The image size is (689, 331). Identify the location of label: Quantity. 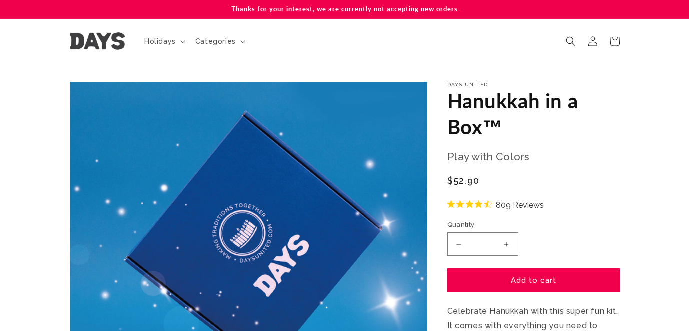
(533, 225).